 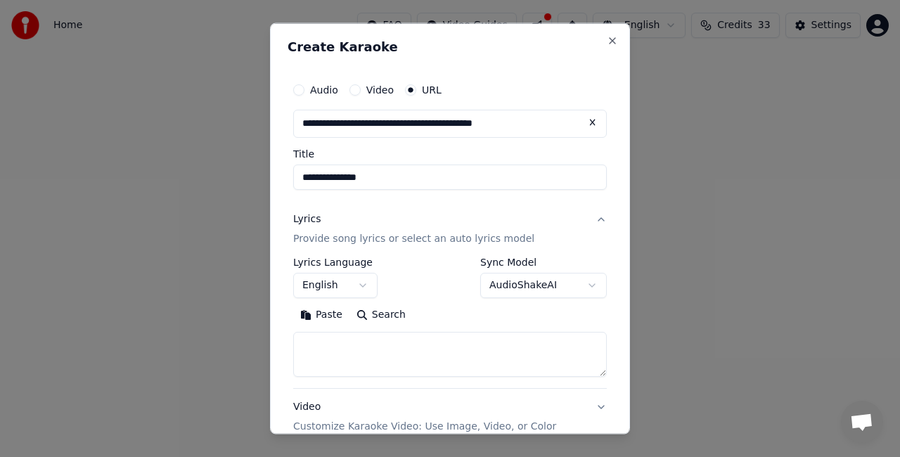 I want to click on button: VideoCustomize Karaoke Video: Use Image, Video, or Color, so click(x=450, y=416).